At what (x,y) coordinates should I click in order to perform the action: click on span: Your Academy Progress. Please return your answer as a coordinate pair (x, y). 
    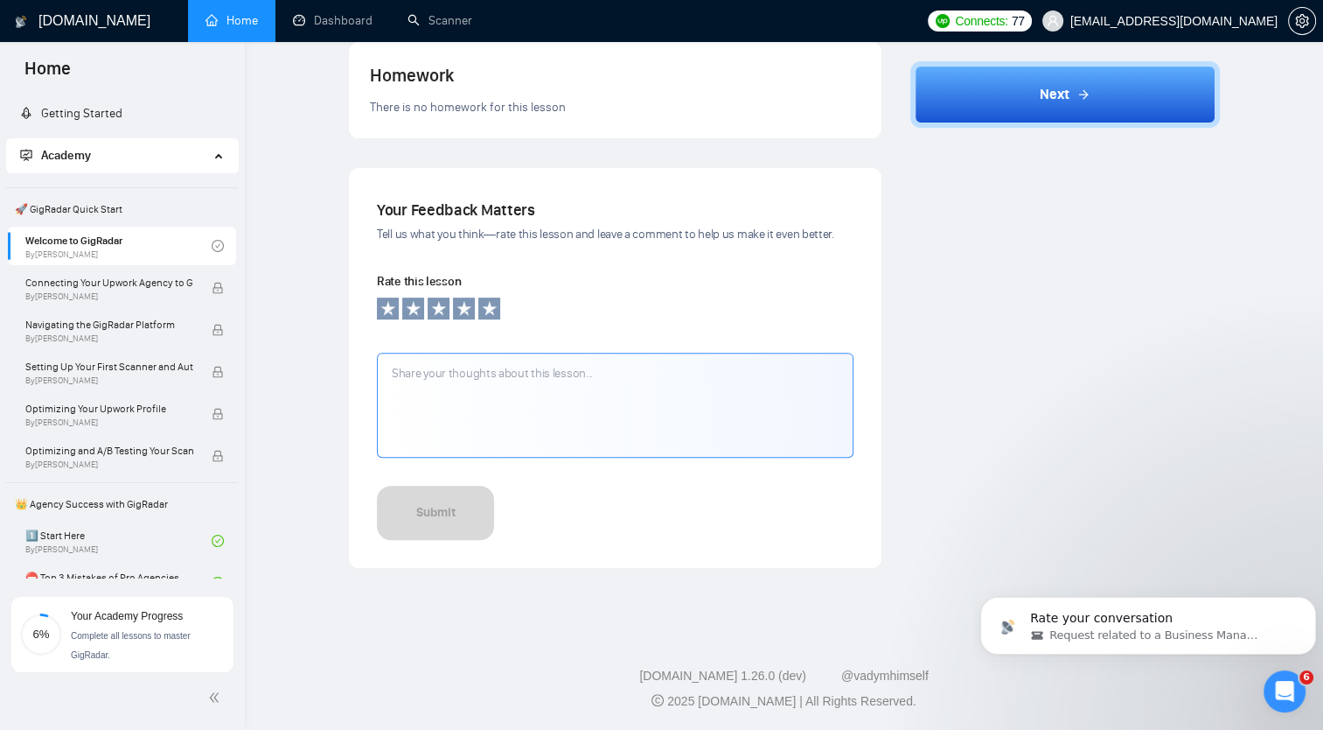
    Looking at the image, I should click on (127, 616).